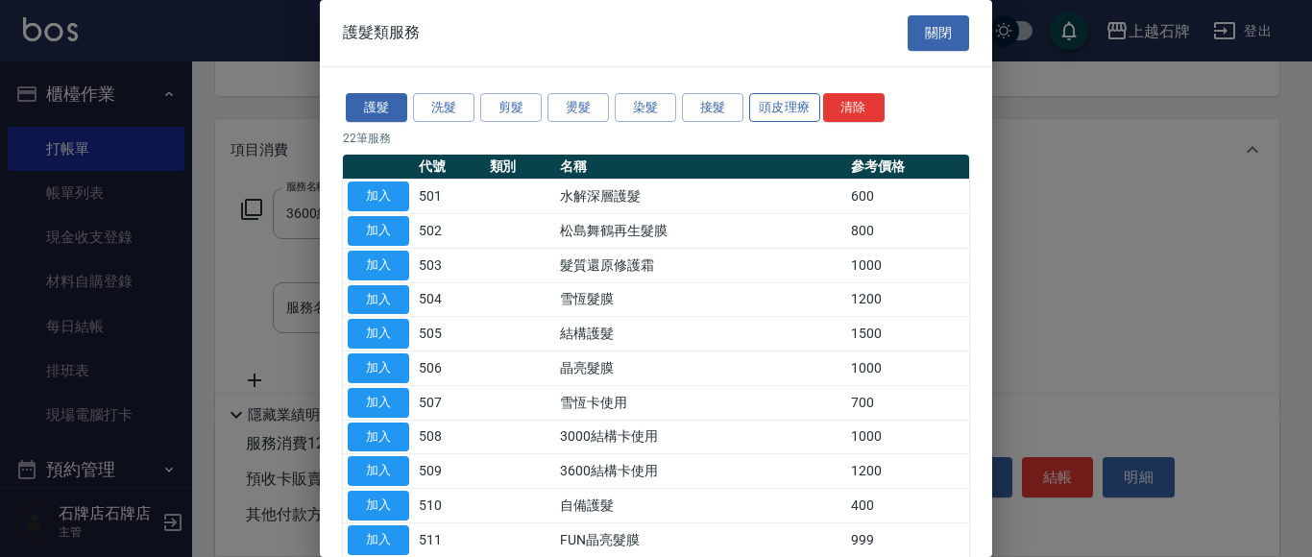  I want to click on td: 503, so click(450, 265).